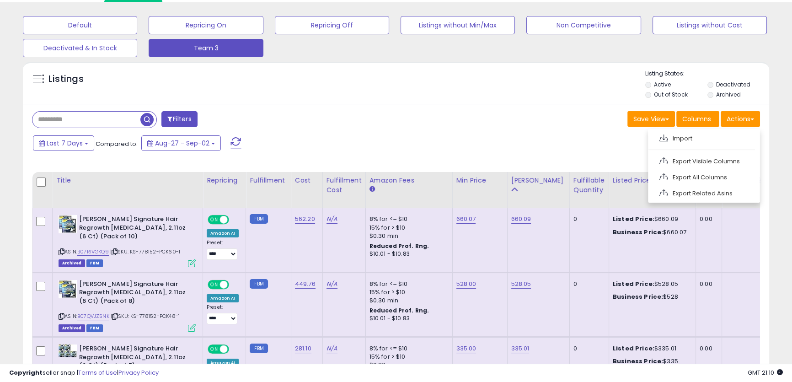 This screenshot has height=382, width=792. Describe the element at coordinates (64, 143) in the screenshot. I see `button: Last 7 Days` at that location.